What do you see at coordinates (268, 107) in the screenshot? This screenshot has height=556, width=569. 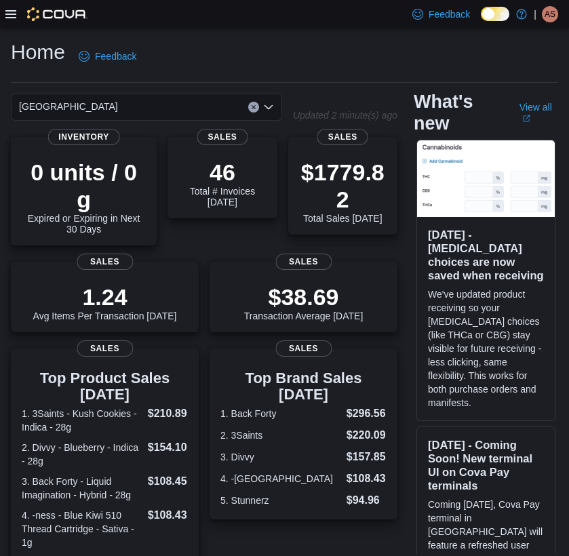 I see `button: Open list of options` at bounding box center [268, 107].